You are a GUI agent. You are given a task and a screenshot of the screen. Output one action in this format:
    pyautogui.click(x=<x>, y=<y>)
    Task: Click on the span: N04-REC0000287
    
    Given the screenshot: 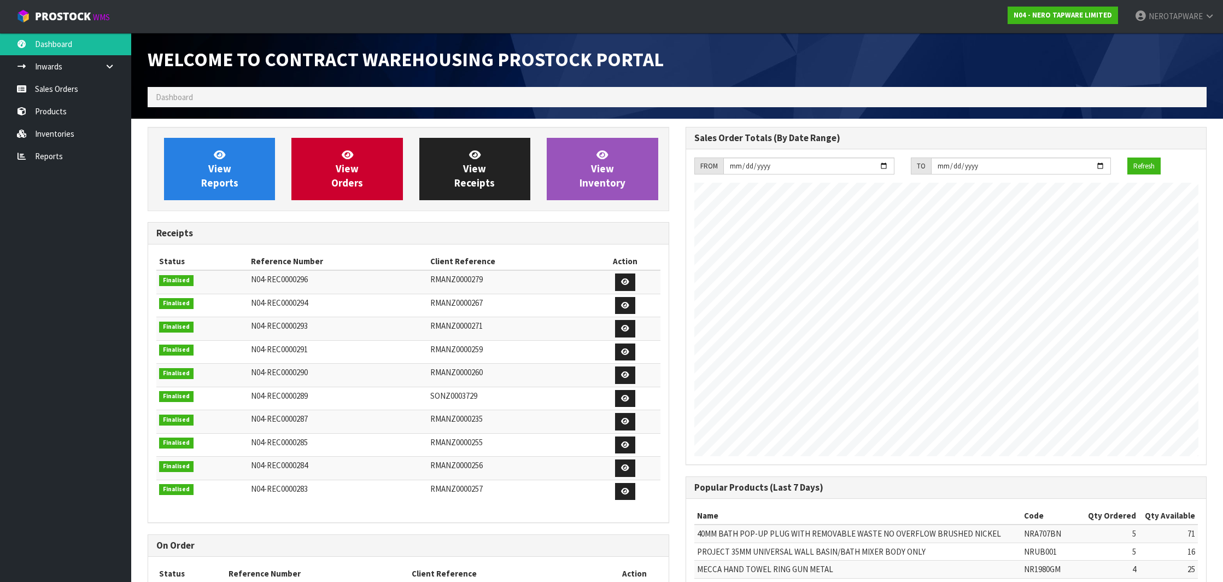 What is the action you would take?
    pyautogui.click(x=279, y=418)
    